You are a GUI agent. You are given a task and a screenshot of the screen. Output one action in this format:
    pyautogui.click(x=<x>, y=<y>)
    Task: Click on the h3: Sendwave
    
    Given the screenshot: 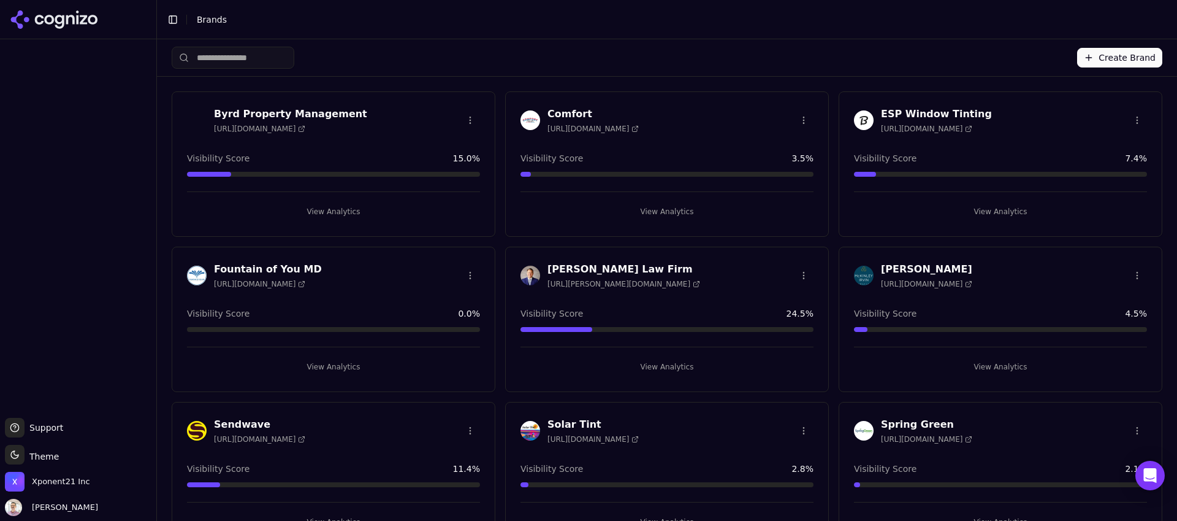 What is the action you would take?
    pyautogui.click(x=259, y=424)
    